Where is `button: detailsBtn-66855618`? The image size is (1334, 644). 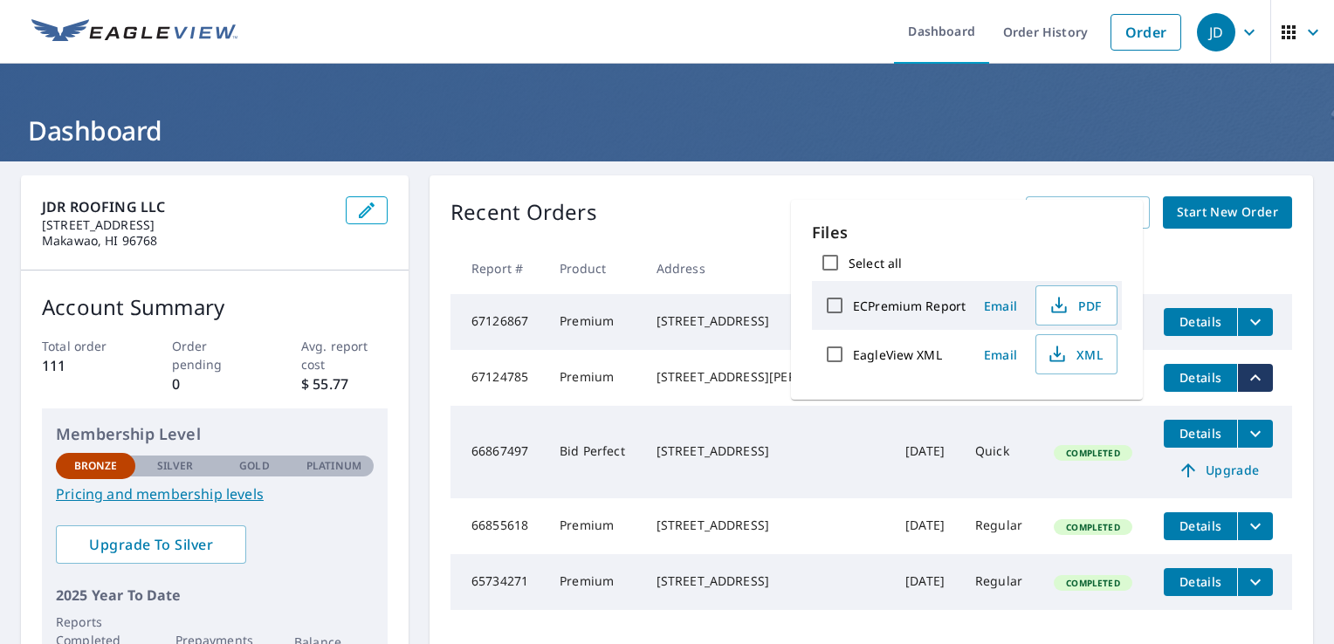 button: detailsBtn-66855618 is located at coordinates (1200, 526).